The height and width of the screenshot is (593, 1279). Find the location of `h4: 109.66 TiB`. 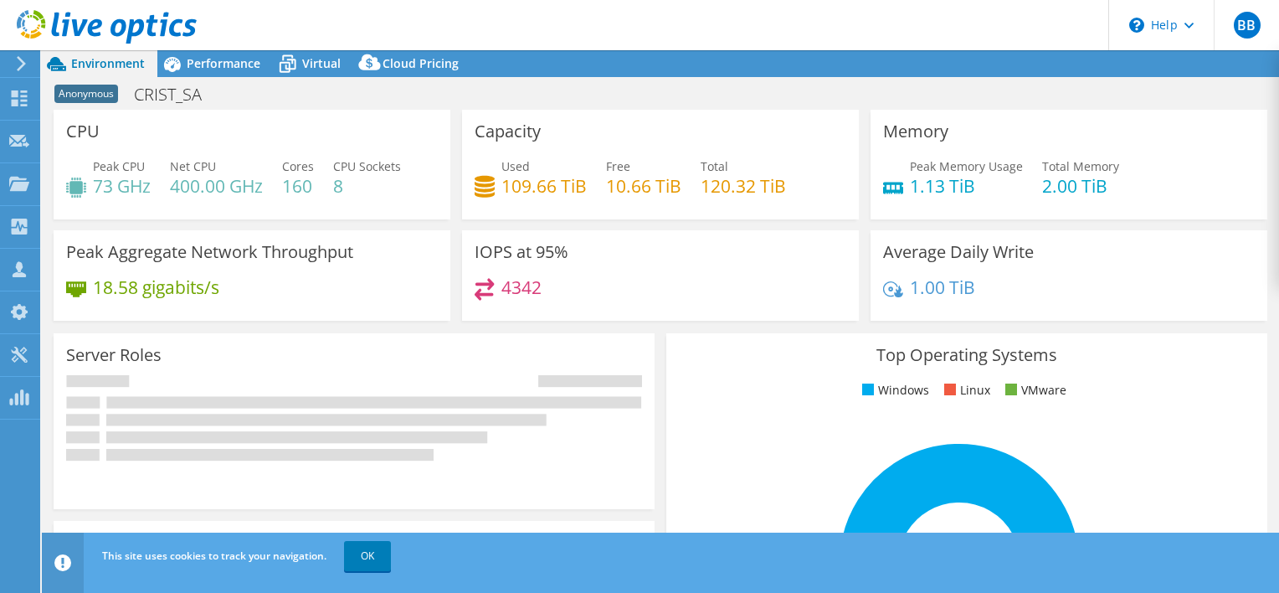

h4: 109.66 TiB is located at coordinates (544, 186).